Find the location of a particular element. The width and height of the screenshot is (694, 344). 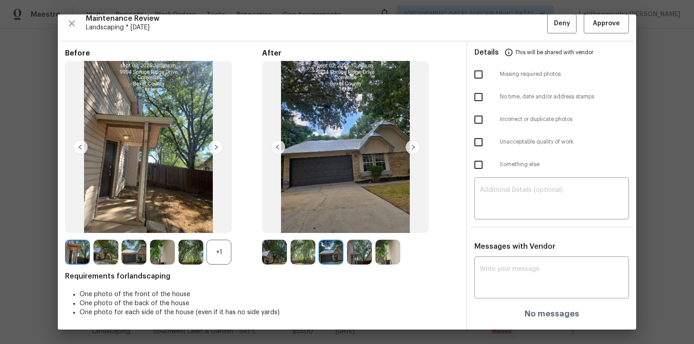

div: Missing required photos is located at coordinates (552, 75).